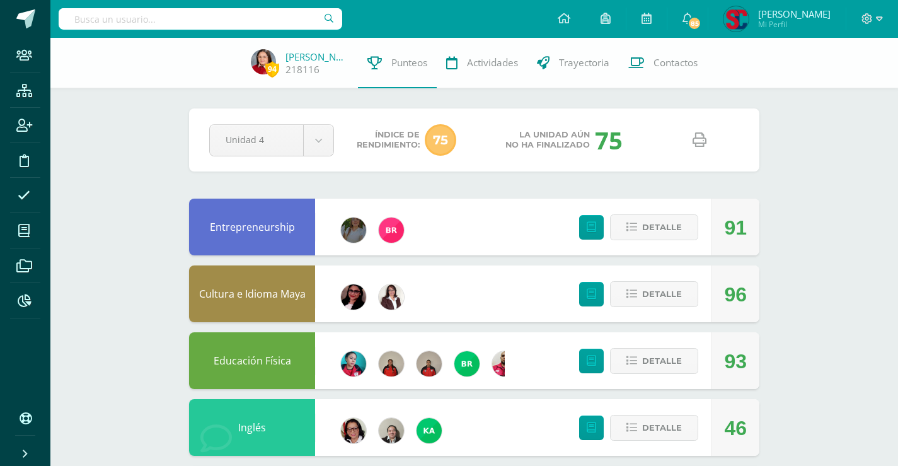 The image size is (898, 466). What do you see at coordinates (548, 140) in the screenshot?
I see `span: La unidad aún no ha finalizado` at bounding box center [548, 140].